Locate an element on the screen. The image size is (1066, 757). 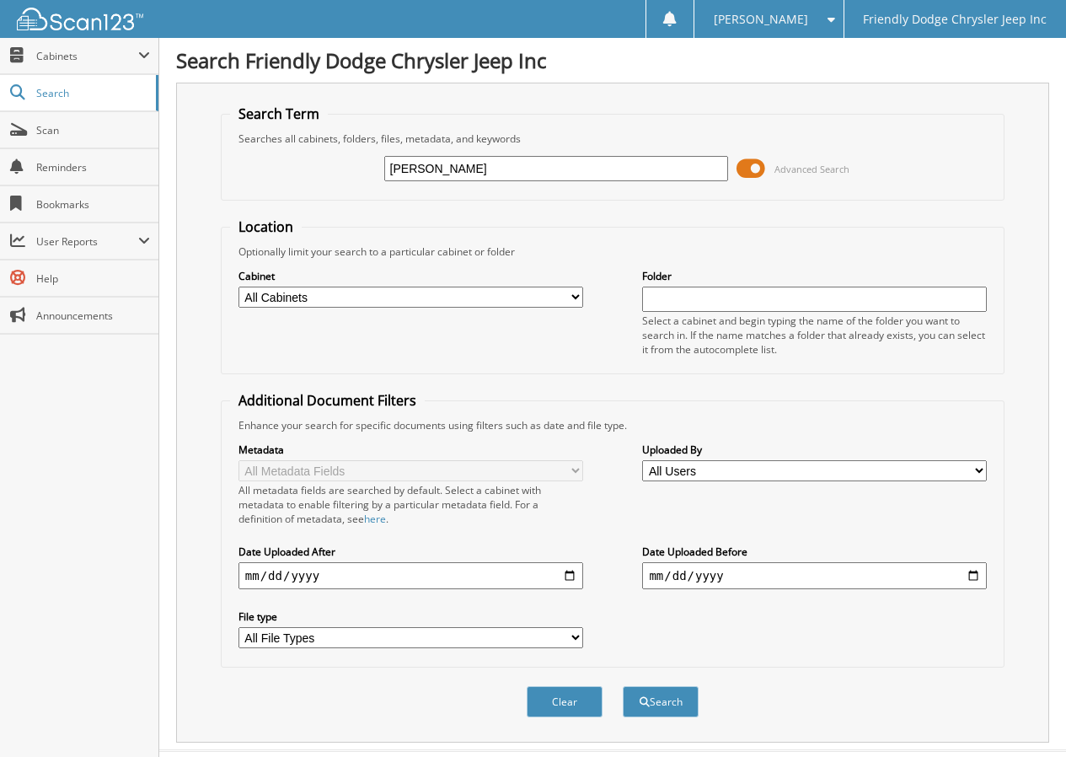
label: Metadata is located at coordinates (410, 449).